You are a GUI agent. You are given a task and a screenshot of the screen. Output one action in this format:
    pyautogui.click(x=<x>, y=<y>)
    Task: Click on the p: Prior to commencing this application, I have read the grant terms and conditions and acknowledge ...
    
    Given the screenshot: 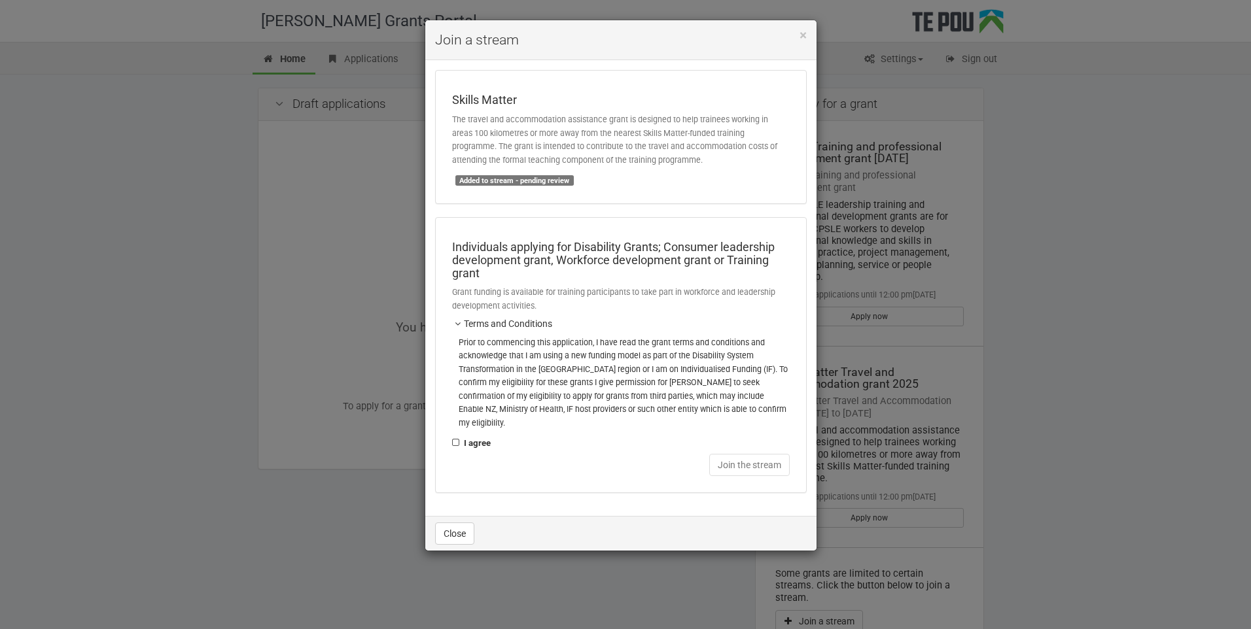 What is the action you would take?
    pyautogui.click(x=624, y=383)
    